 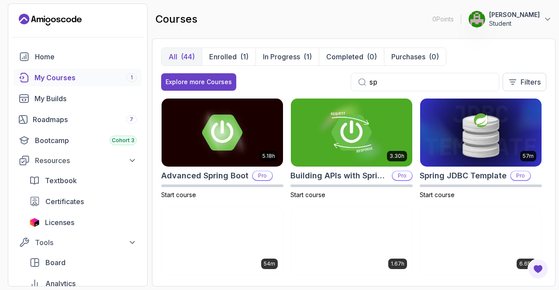 I want to click on p: In Progress, so click(x=281, y=57).